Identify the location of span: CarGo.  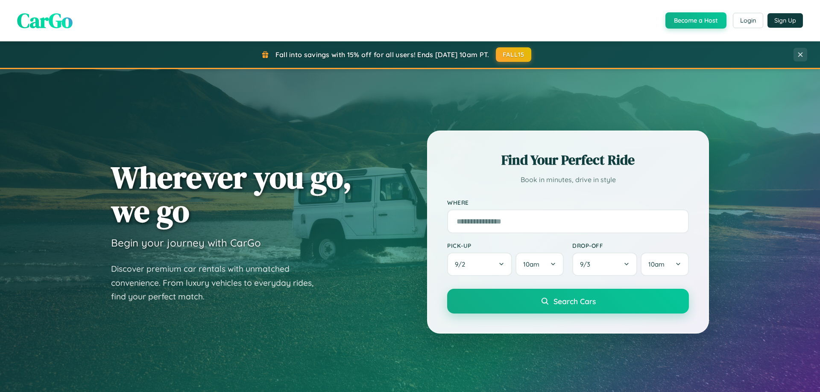
(45, 20).